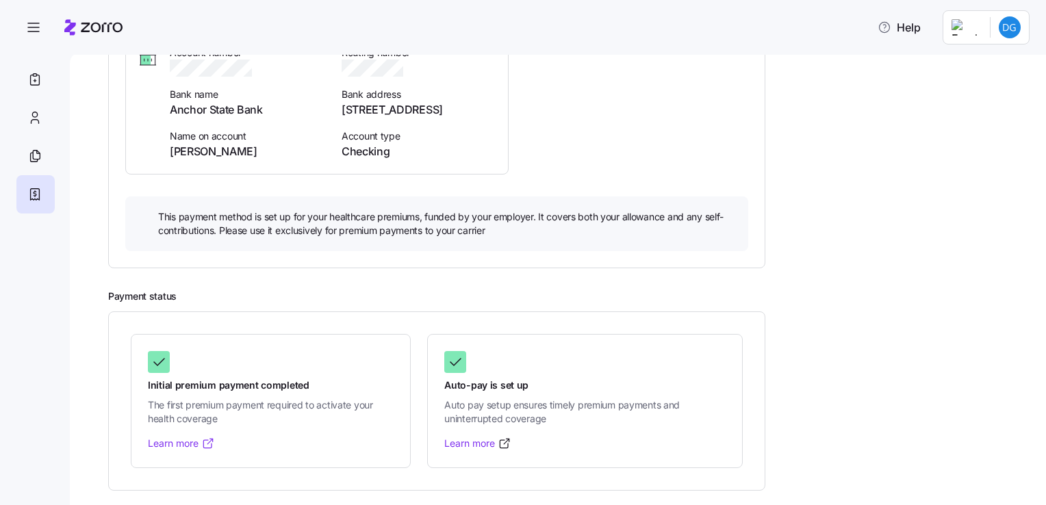 The width and height of the screenshot is (1046, 505). I want to click on img: icon bulb, so click(144, 218).